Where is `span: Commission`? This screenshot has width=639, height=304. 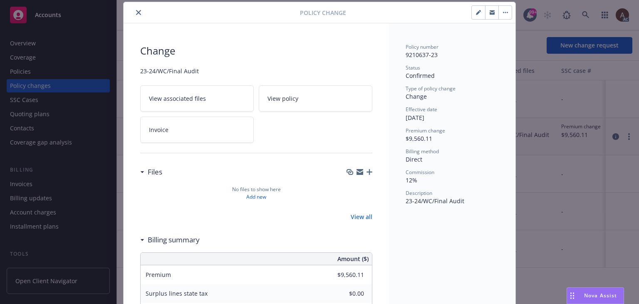 span: Commission is located at coordinates (420, 172).